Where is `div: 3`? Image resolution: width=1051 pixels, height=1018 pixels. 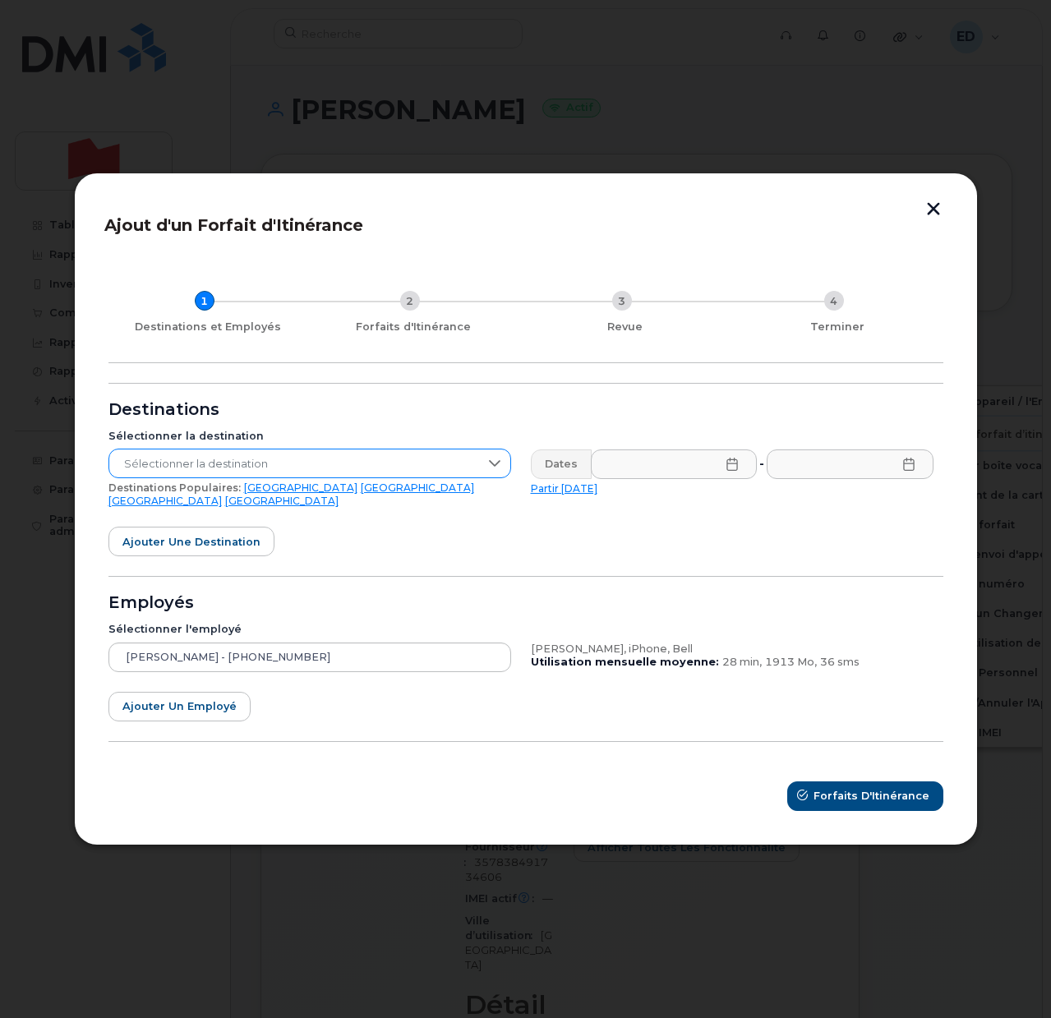
div: 3 is located at coordinates (622, 301).